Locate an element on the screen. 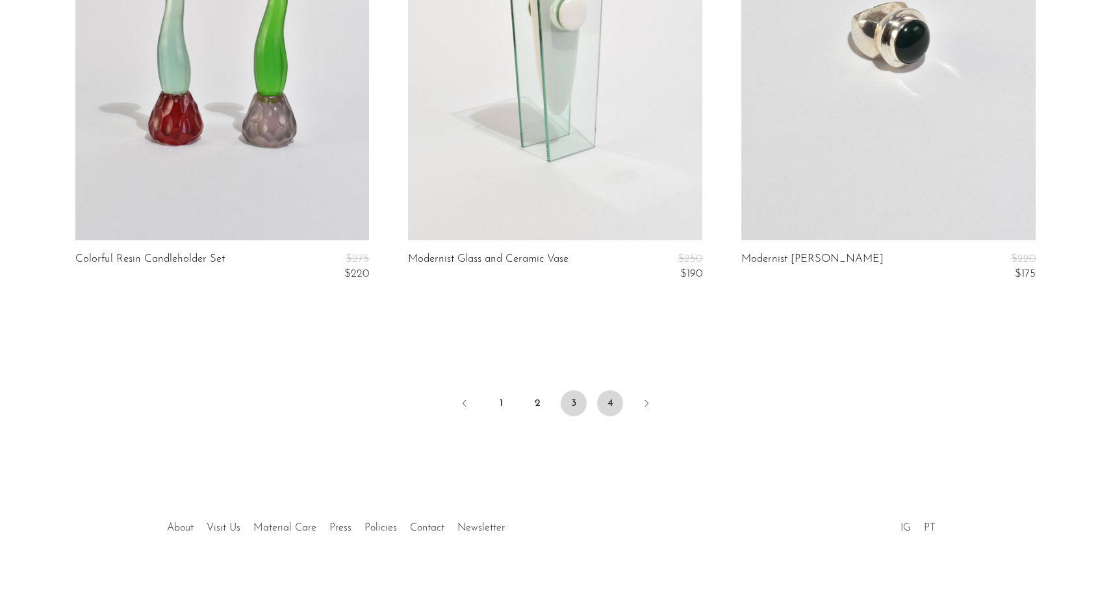  a: Next is located at coordinates (646, 405).